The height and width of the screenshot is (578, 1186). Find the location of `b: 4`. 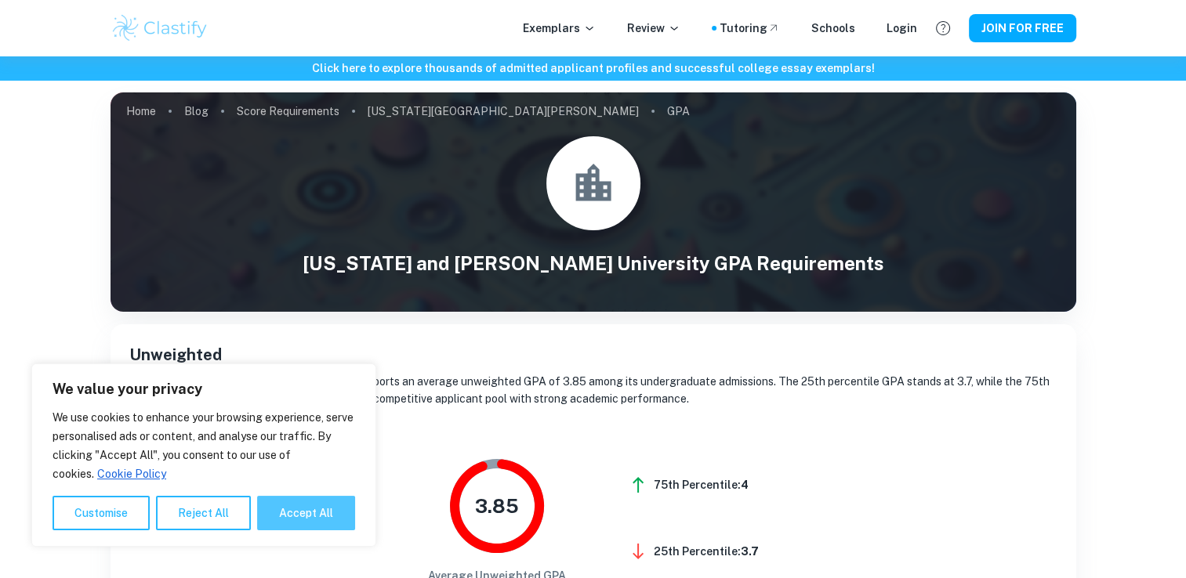

b: 4 is located at coordinates (745, 485).